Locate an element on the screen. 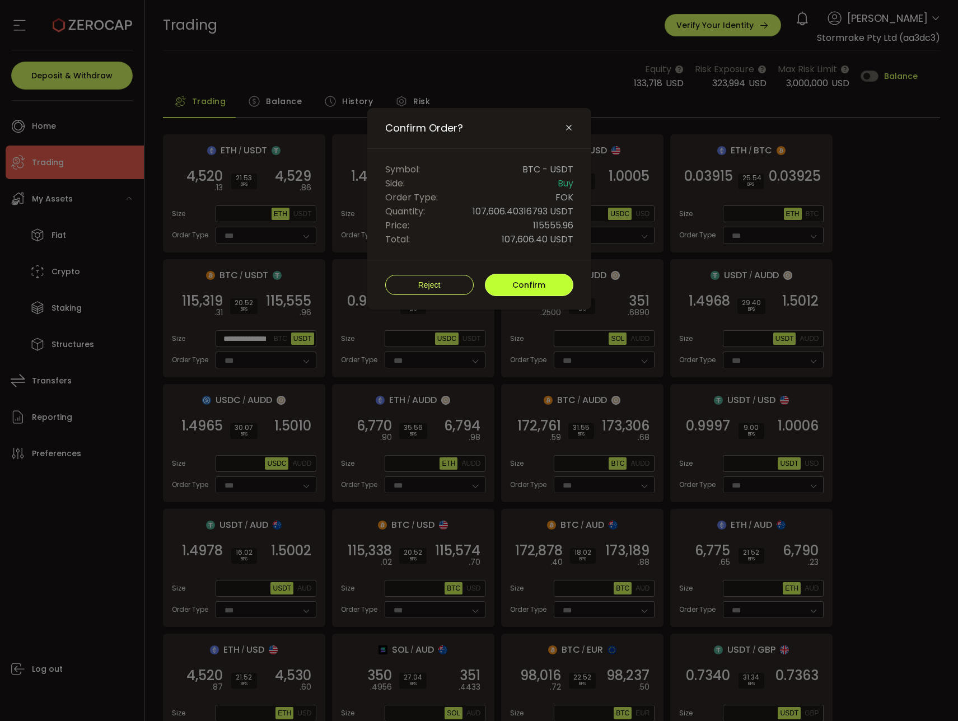 This screenshot has width=958, height=721. span: Buy is located at coordinates (566, 183).